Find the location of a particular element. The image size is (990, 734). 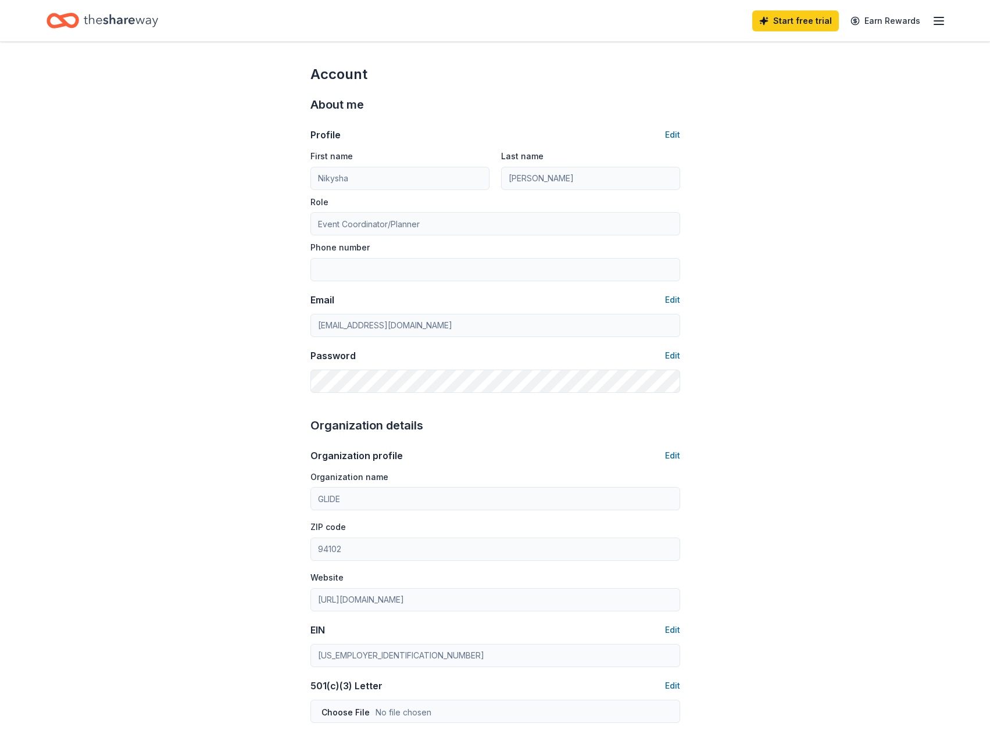

label: Website is located at coordinates (327, 578).